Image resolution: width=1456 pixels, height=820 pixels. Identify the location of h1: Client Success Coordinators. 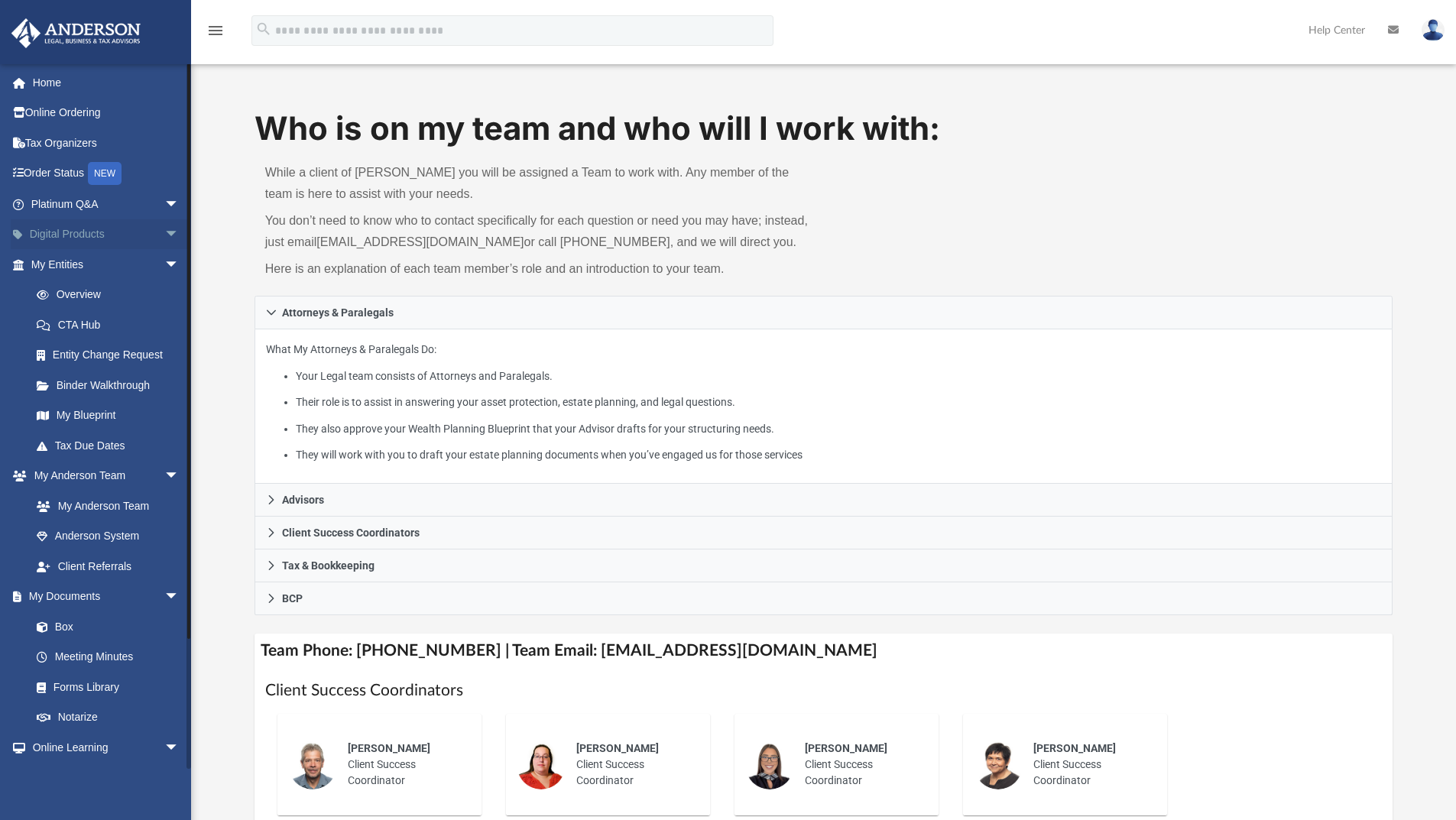
(824, 690).